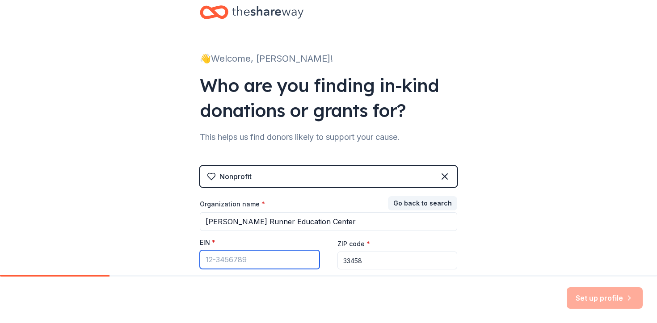 The width and height of the screenshot is (657, 323). Describe the element at coordinates (328, 98) in the screenshot. I see `div: Who are you finding in-kind donations or grants for?` at that location.